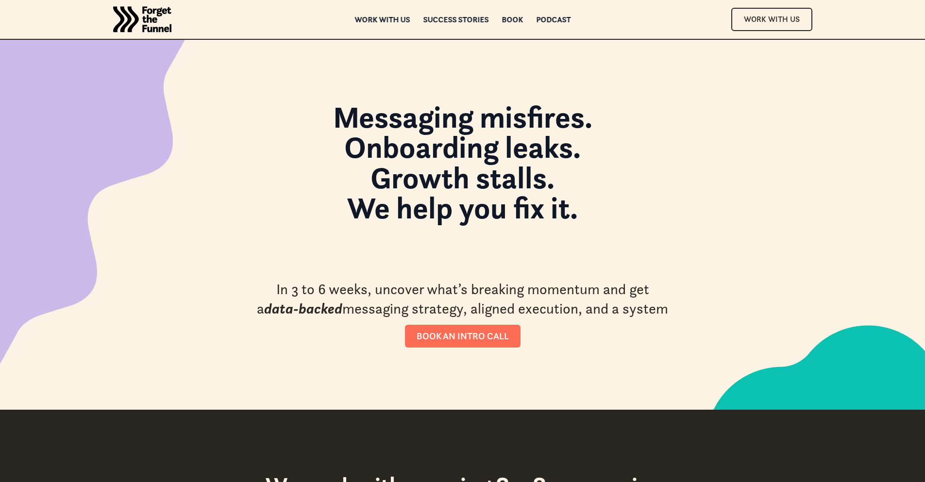 Image resolution: width=925 pixels, height=482 pixels. What do you see at coordinates (382, 19) in the screenshot?
I see `div: Work with us` at bounding box center [382, 19].